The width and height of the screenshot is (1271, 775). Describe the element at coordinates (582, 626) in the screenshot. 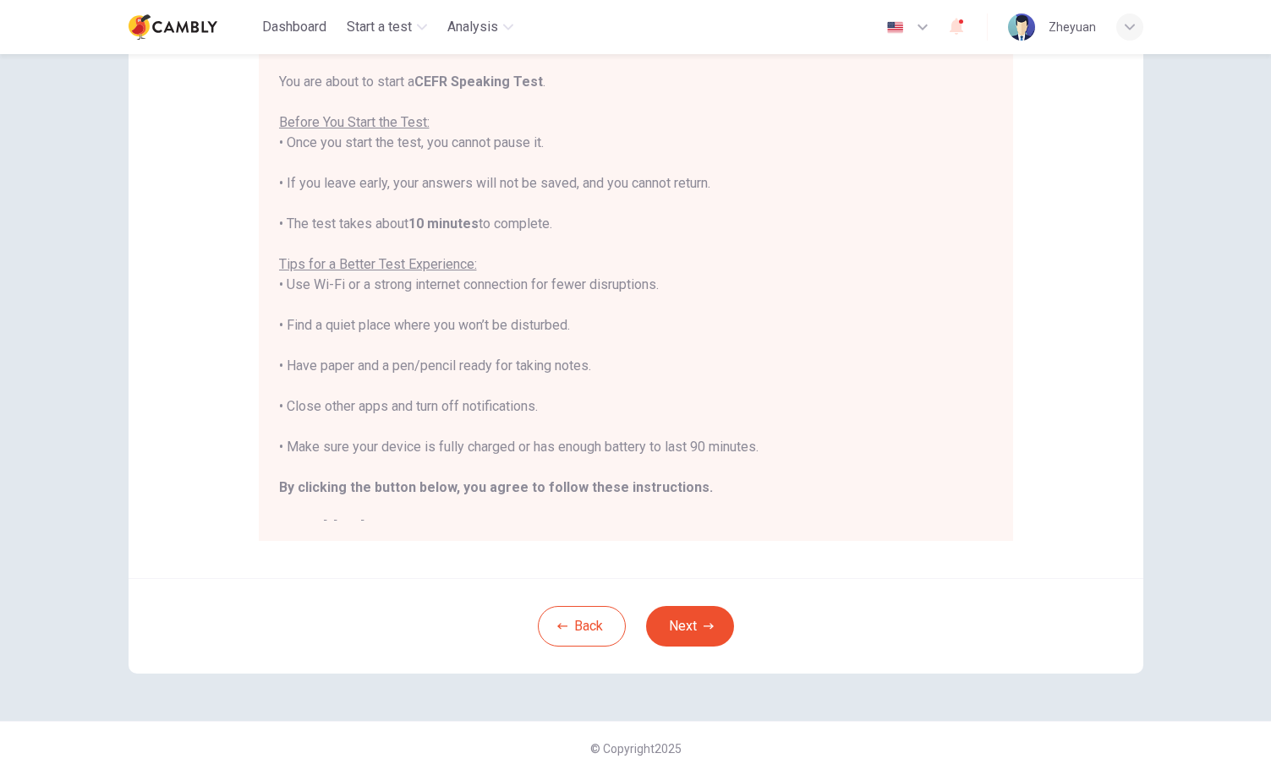

I see `button: Back` at that location.